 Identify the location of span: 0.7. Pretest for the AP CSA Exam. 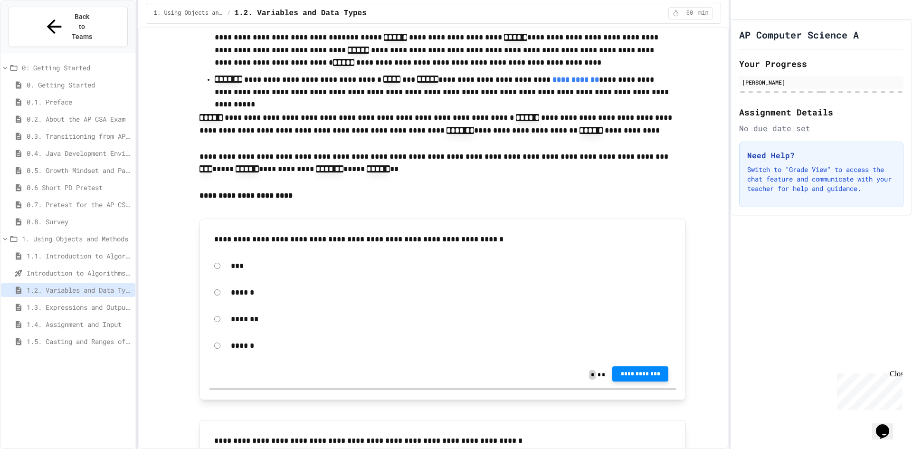
(79, 204).